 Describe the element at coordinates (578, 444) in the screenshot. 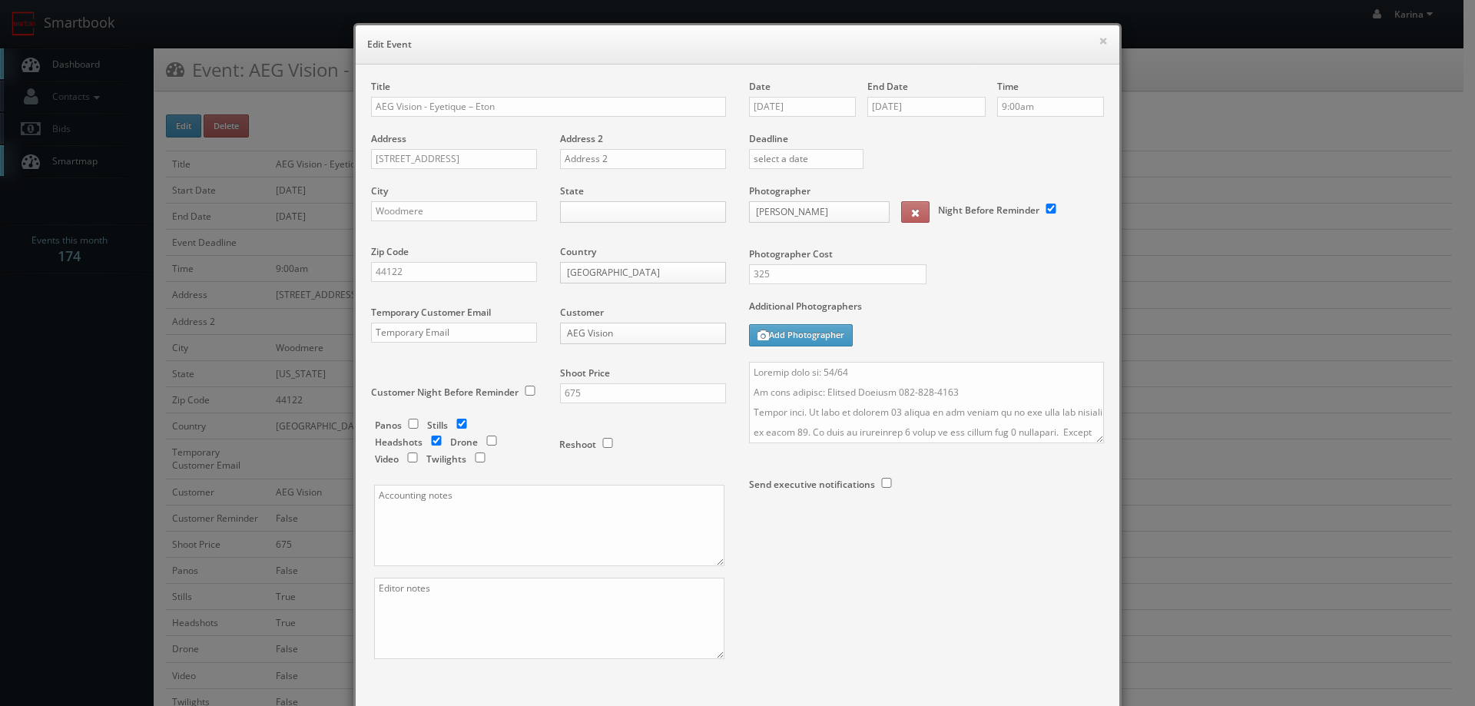

I see `label: Reshoot` at that location.